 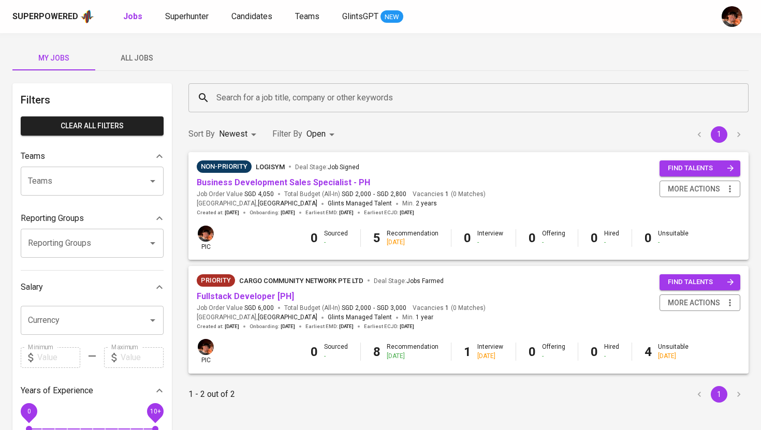 What do you see at coordinates (212, 394) in the screenshot?
I see `p: 1 - 2 out of 2` at bounding box center [212, 394].